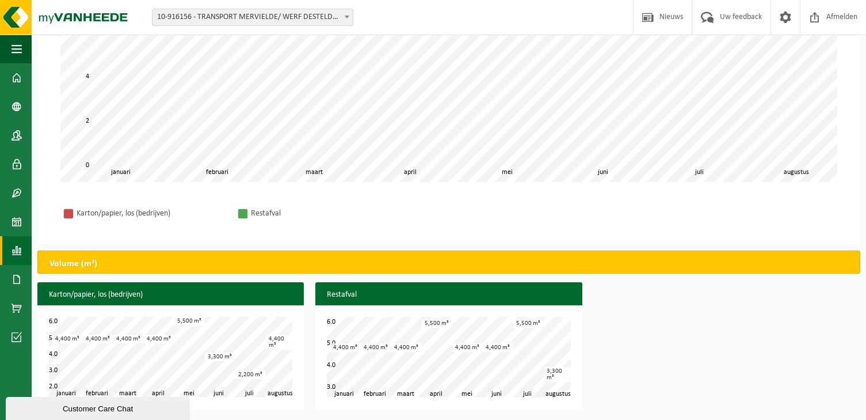  I want to click on div: Restafval, so click(326, 213).